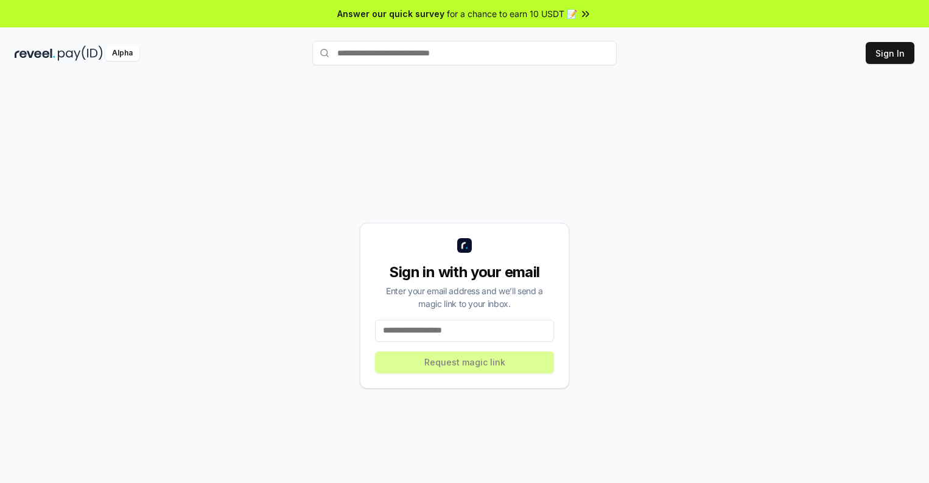  Describe the element at coordinates (80, 53) in the screenshot. I see `img: pay_id` at that location.